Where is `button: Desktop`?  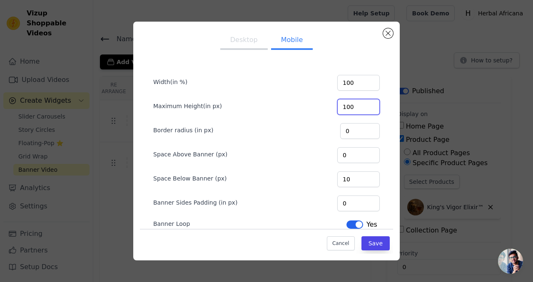
button: Desktop is located at coordinates (244, 41).